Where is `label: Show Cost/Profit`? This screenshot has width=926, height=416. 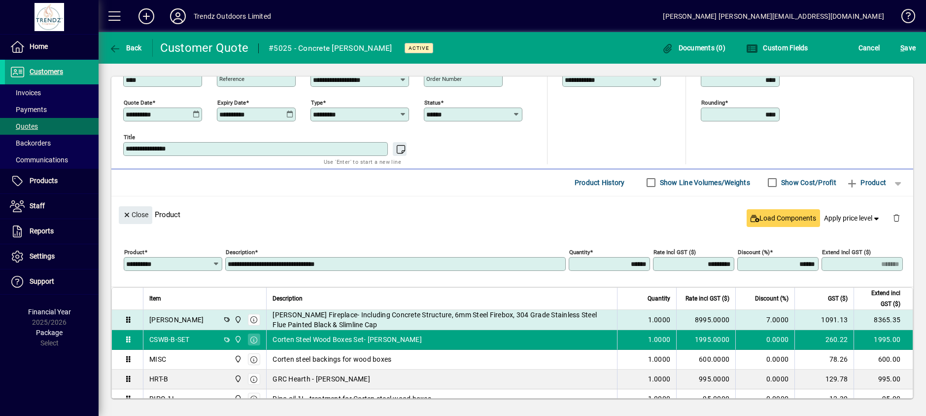
label: Show Cost/Profit is located at coordinates (808, 182).